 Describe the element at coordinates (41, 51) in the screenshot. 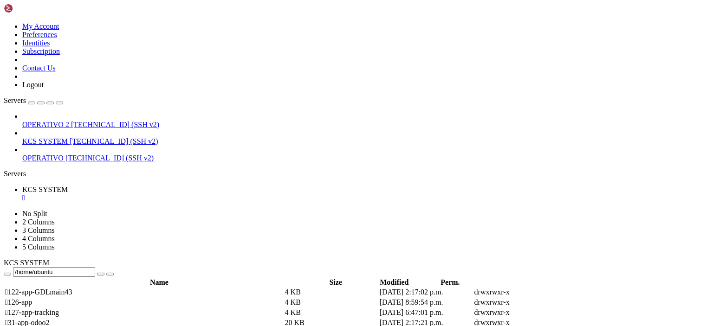

I see `a: Subscription` at that location.